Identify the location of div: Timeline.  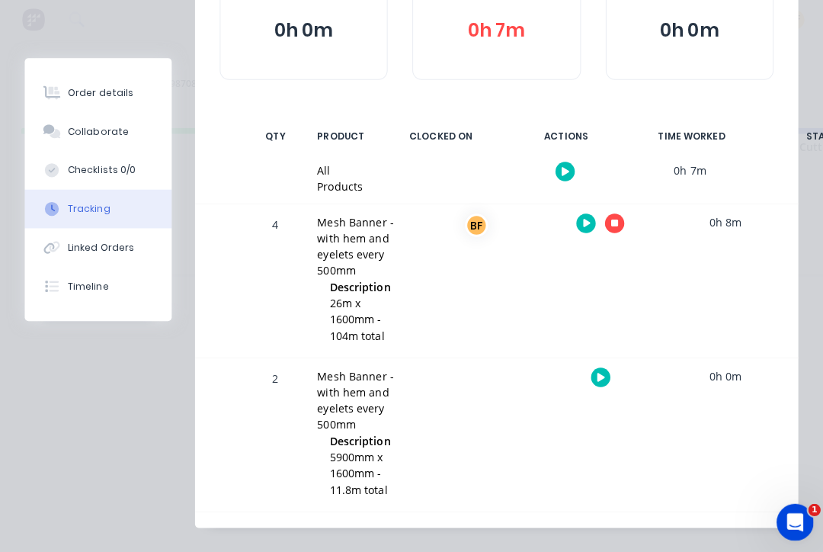
(93, 286).